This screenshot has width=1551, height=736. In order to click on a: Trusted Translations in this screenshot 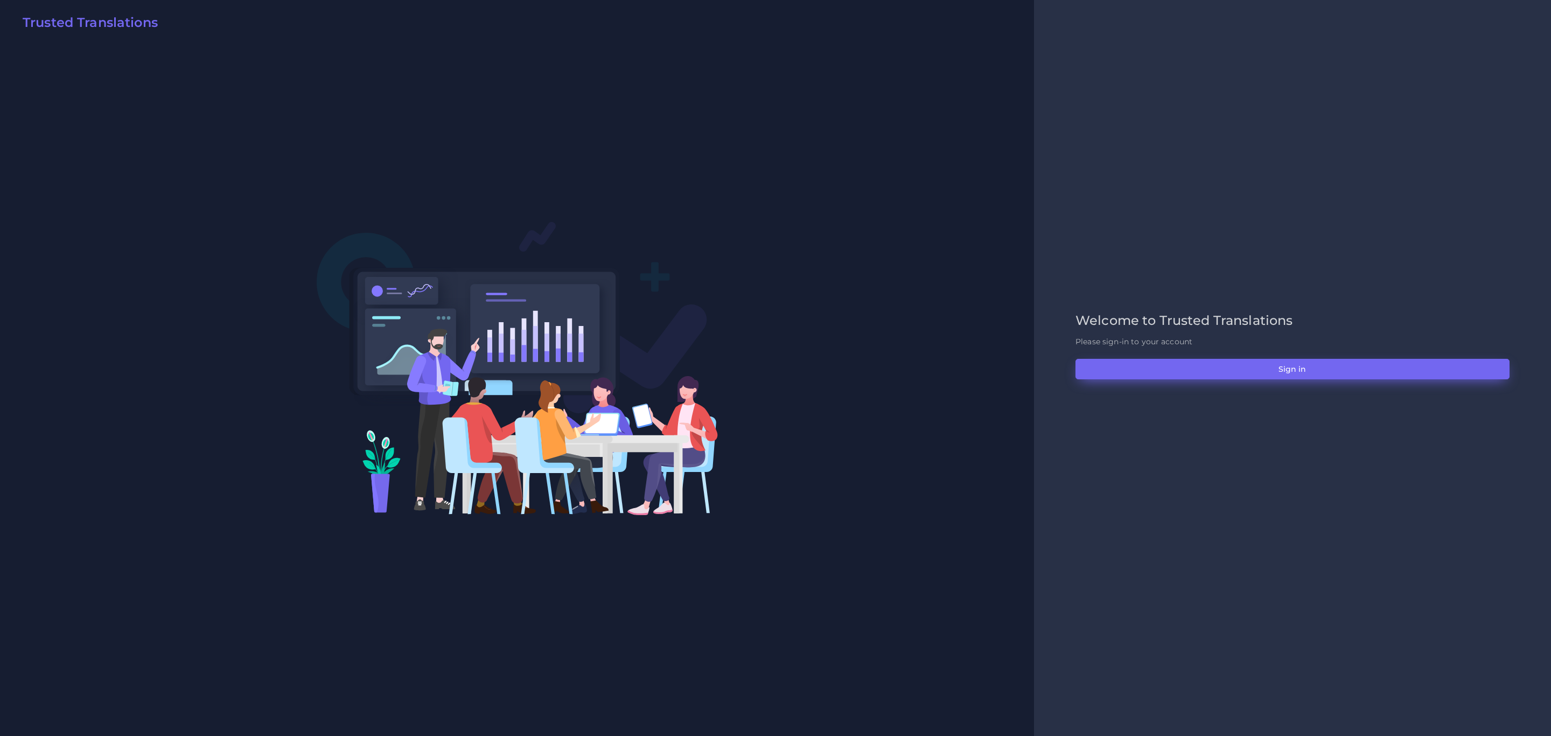, I will do `click(86, 25)`.